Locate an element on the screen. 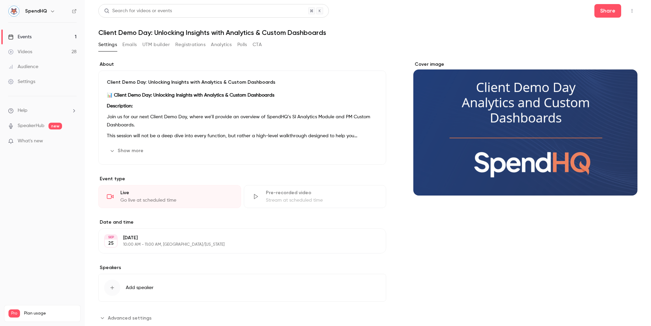 Image resolution: width=651 pixels, height=326 pixels. div: Stream at scheduled time is located at coordinates (322, 200).